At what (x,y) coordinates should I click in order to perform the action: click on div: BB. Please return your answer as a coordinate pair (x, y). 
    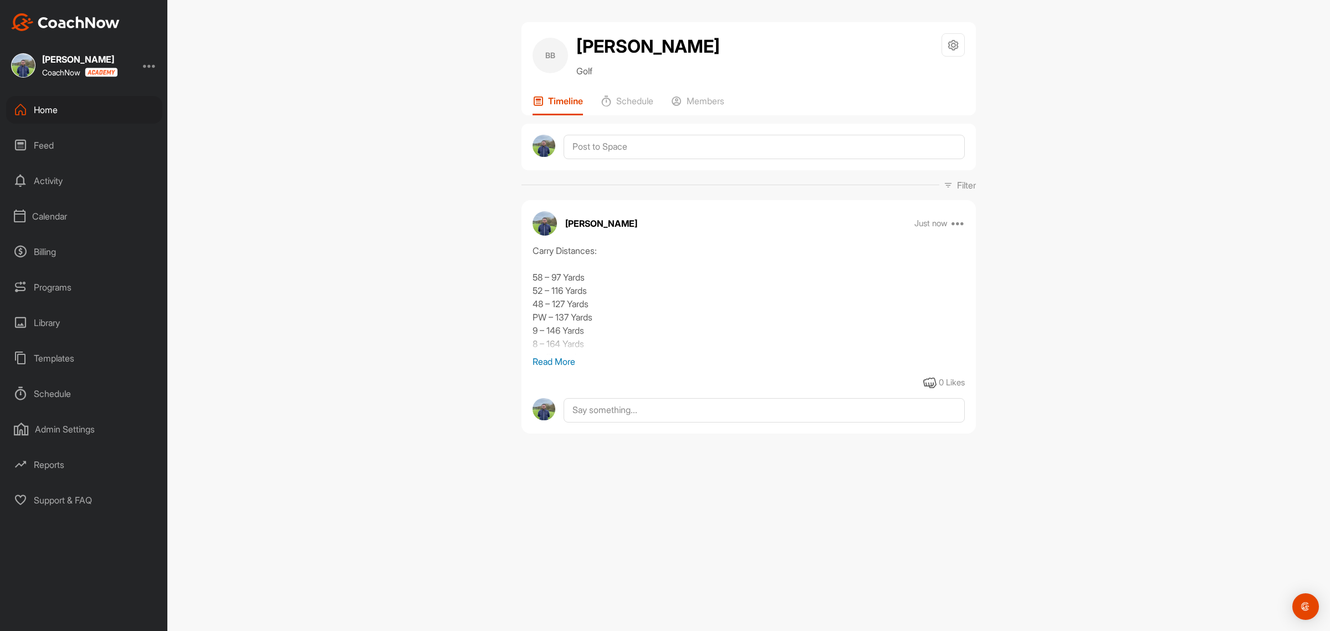
    Looking at the image, I should click on (550, 55).